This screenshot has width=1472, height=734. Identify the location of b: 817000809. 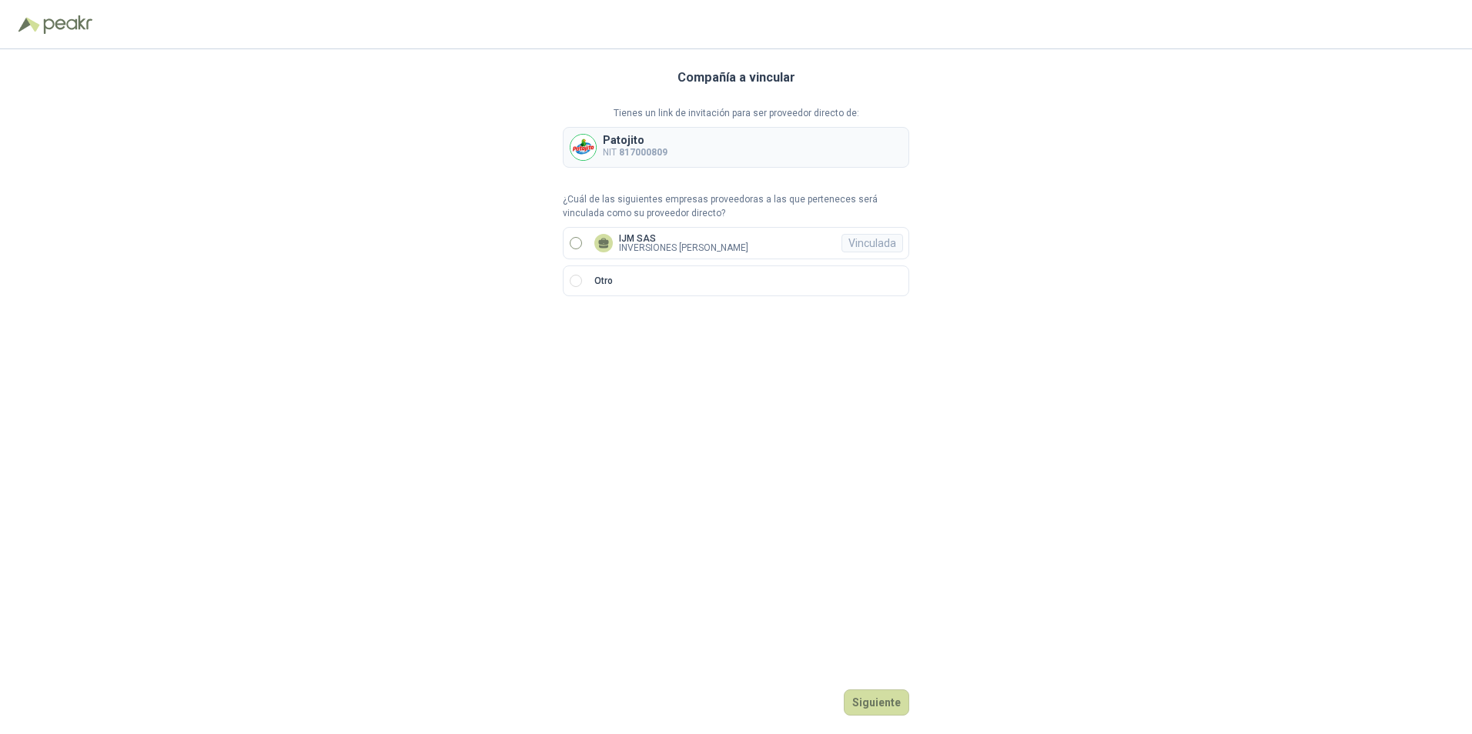
(643, 152).